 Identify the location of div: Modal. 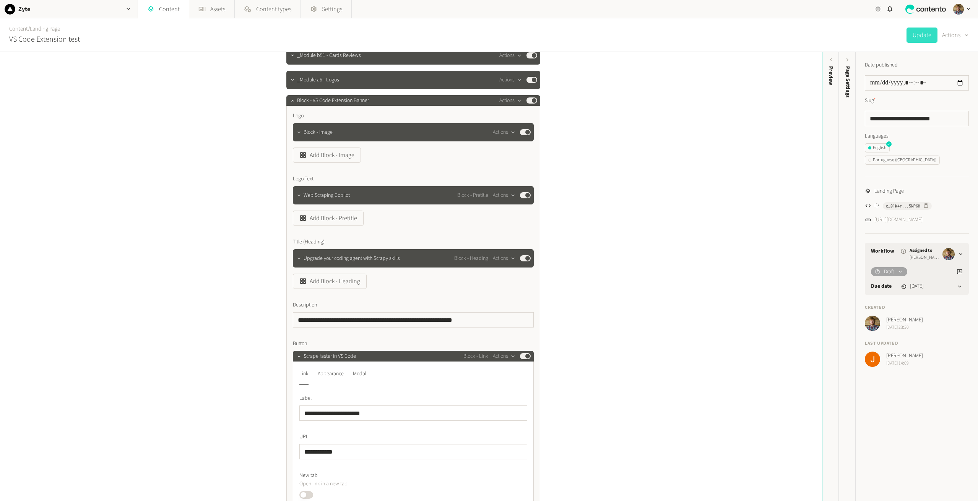
(359, 374).